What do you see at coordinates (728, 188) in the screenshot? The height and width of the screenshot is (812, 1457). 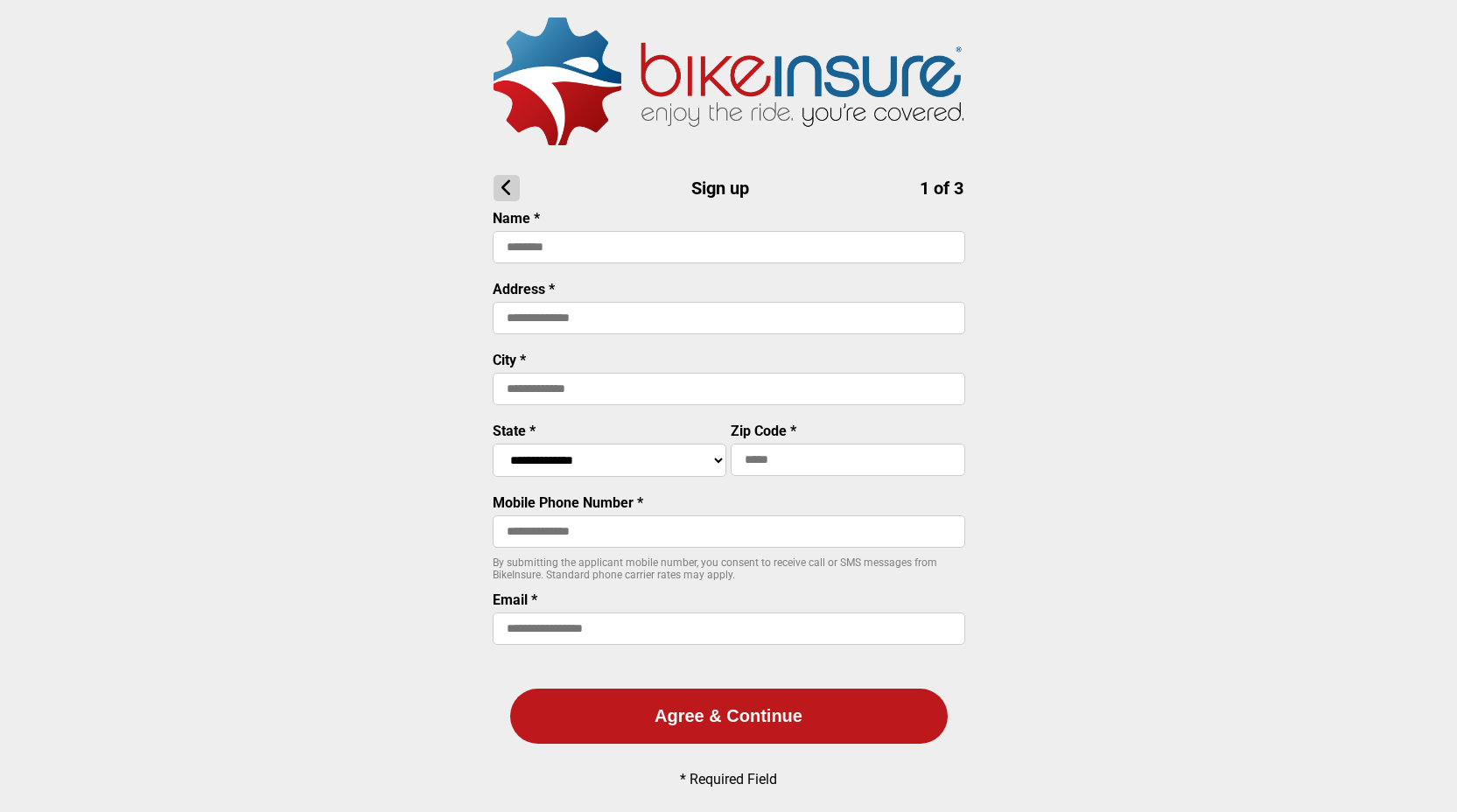 I see `h1: Sign up` at bounding box center [728, 188].